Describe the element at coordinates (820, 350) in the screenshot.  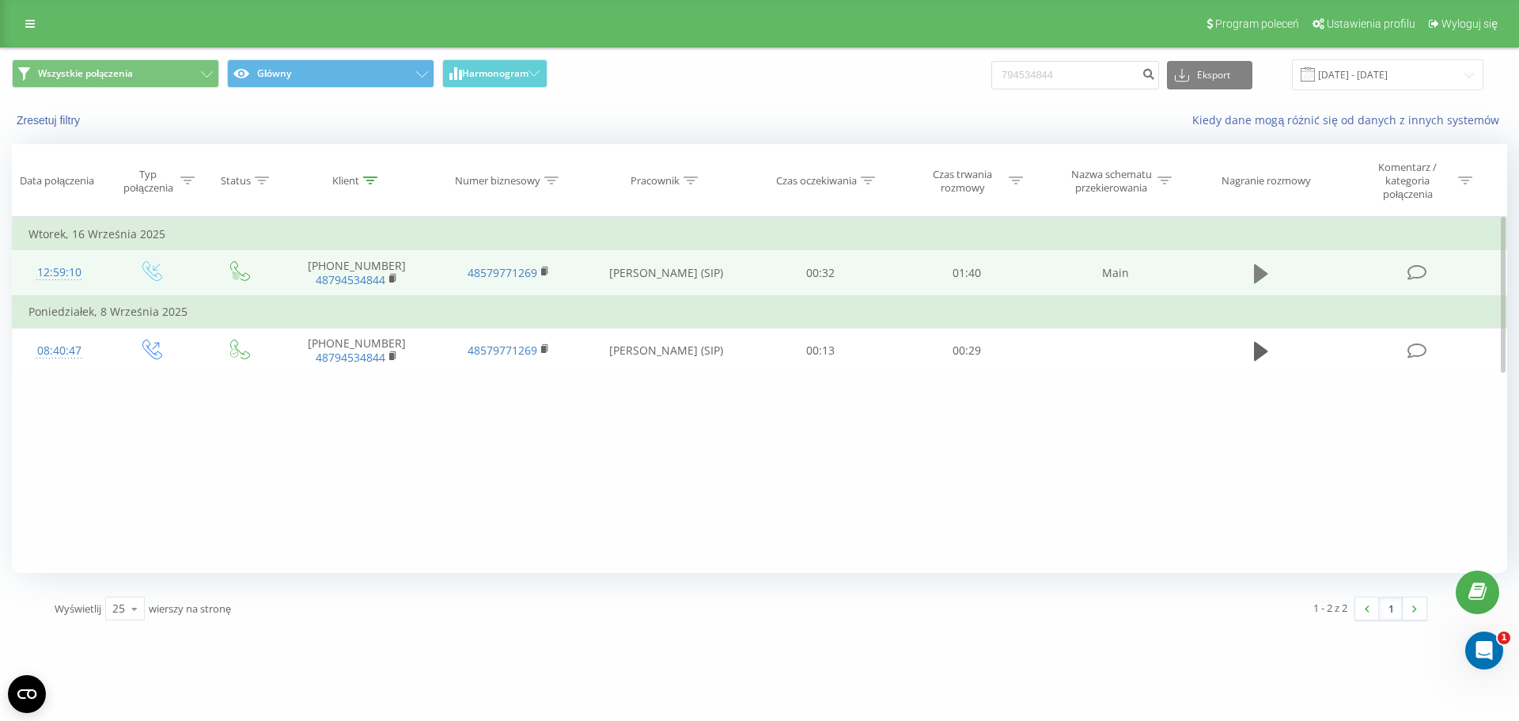
I see `td: 00:13` at that location.